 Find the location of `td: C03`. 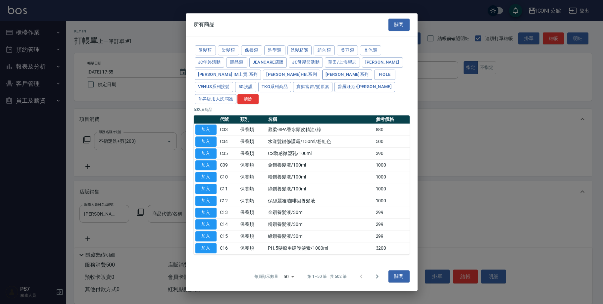

td: C03 is located at coordinates (228, 130).